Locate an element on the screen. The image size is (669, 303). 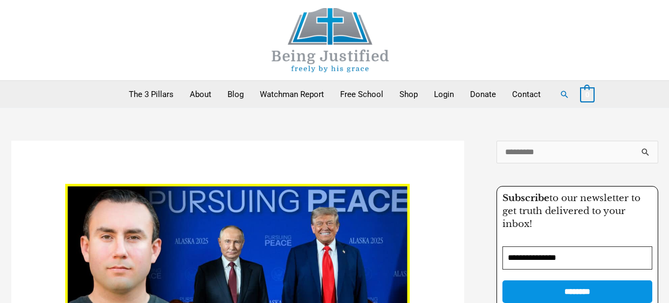
a: Search button is located at coordinates (565, 94).